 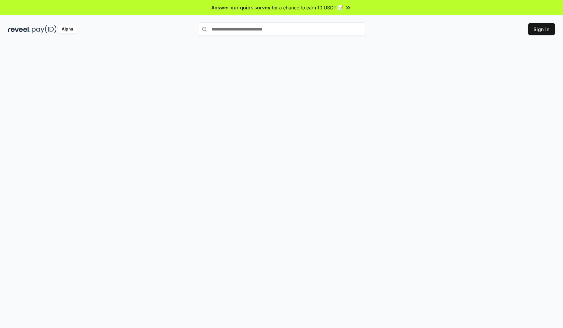 What do you see at coordinates (44, 29) in the screenshot?
I see `img: pay_id` at bounding box center [44, 29].